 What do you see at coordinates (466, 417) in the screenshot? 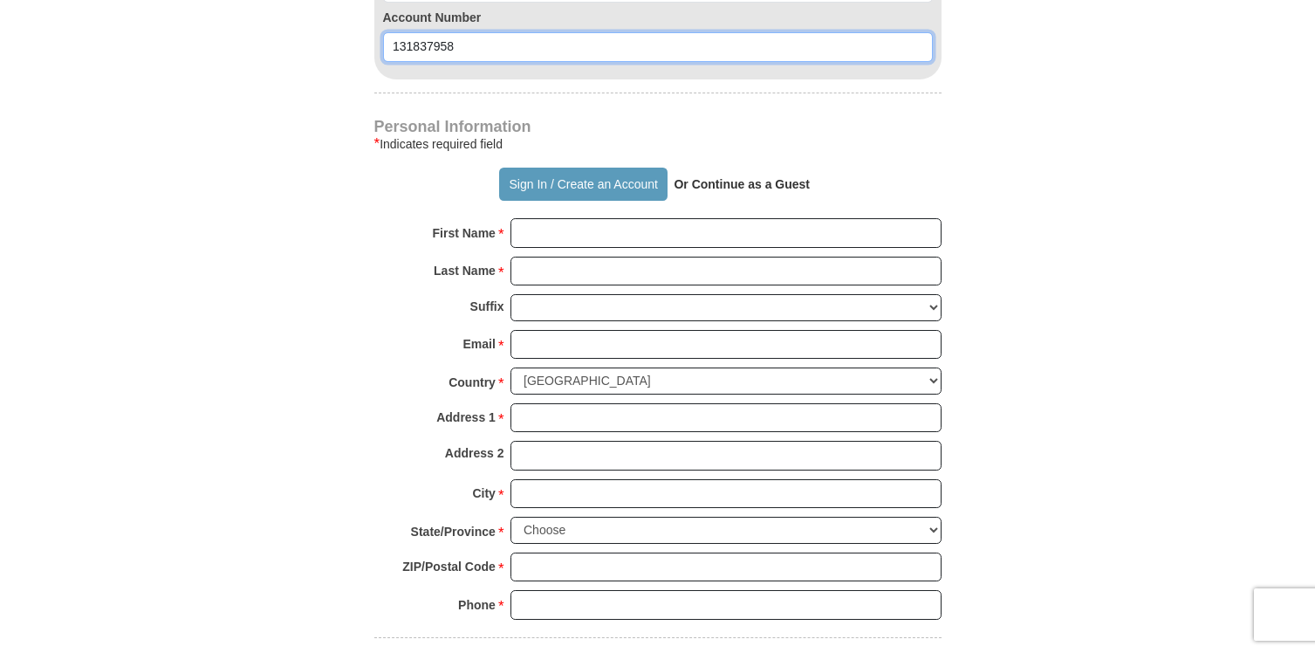
I see `strong: Address 1` at bounding box center [466, 417].